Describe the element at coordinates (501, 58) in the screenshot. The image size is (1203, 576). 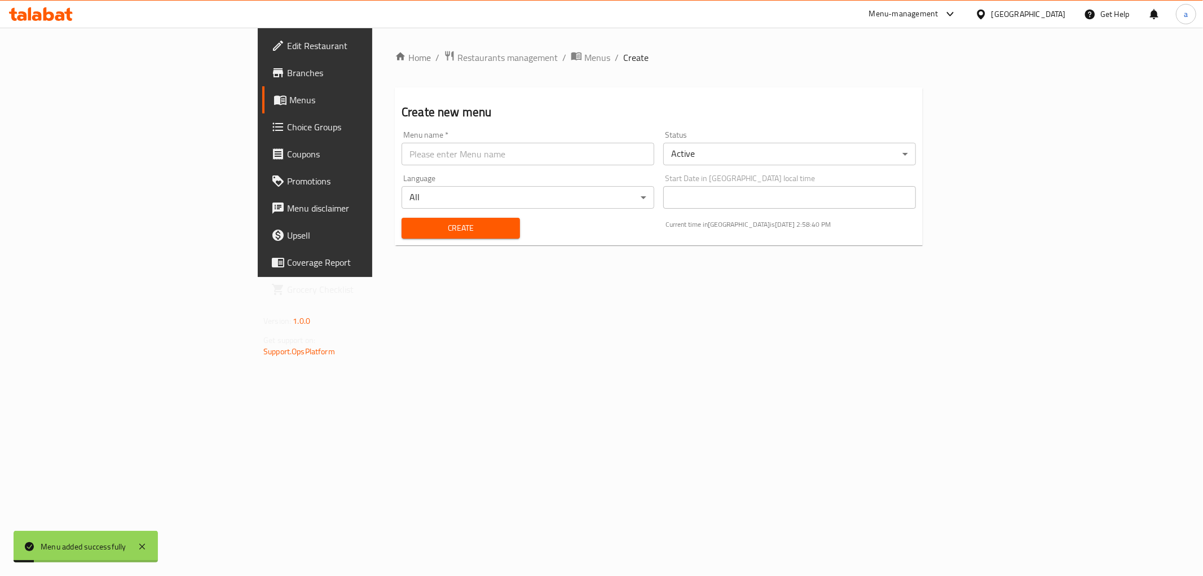
I see `a: Restaurants management` at that location.